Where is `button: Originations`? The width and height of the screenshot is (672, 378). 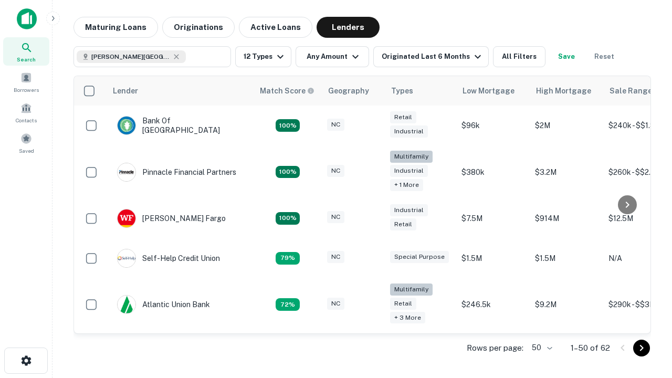 button: Originations is located at coordinates (199, 27).